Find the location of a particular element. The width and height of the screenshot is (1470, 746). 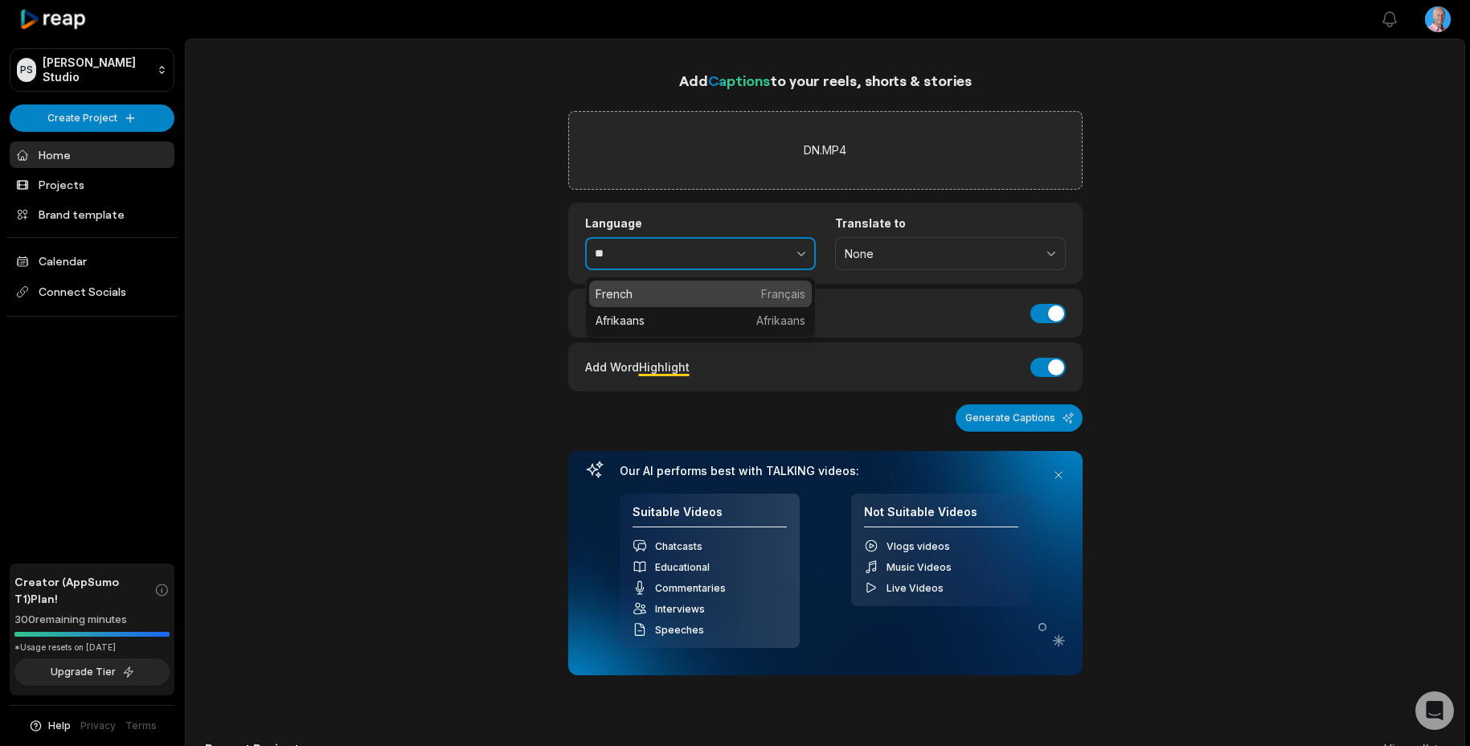

a: Calendar is located at coordinates (92, 260).